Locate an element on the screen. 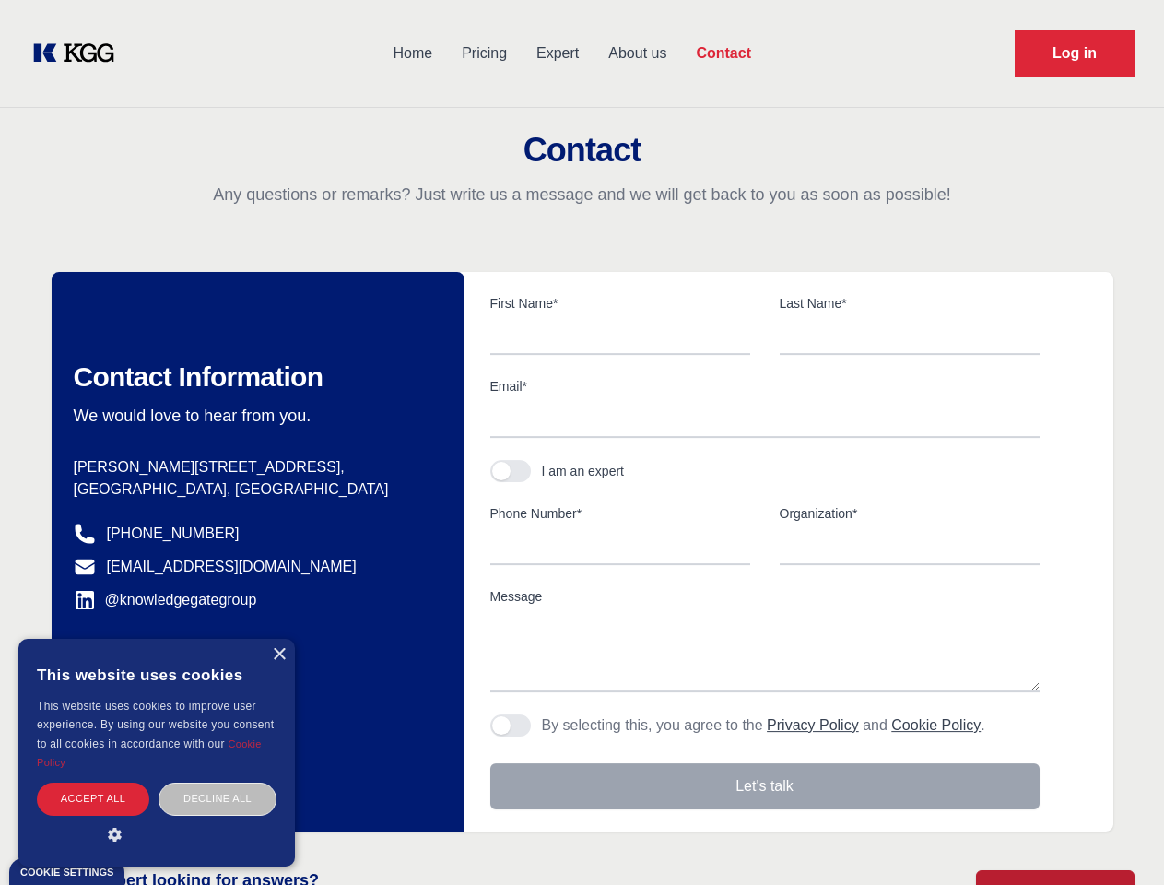  span: This website uses cookies to improve user experience. By using our website you consent to all coo... is located at coordinates (155, 725).